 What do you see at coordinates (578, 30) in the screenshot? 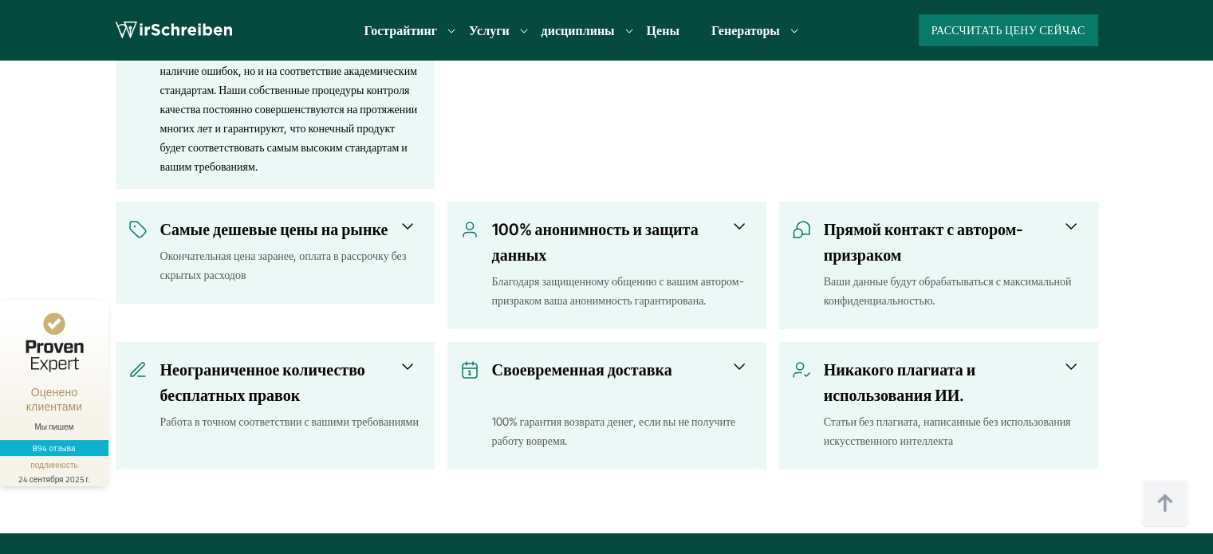
I see `font: дисциплины` at bounding box center [578, 30].